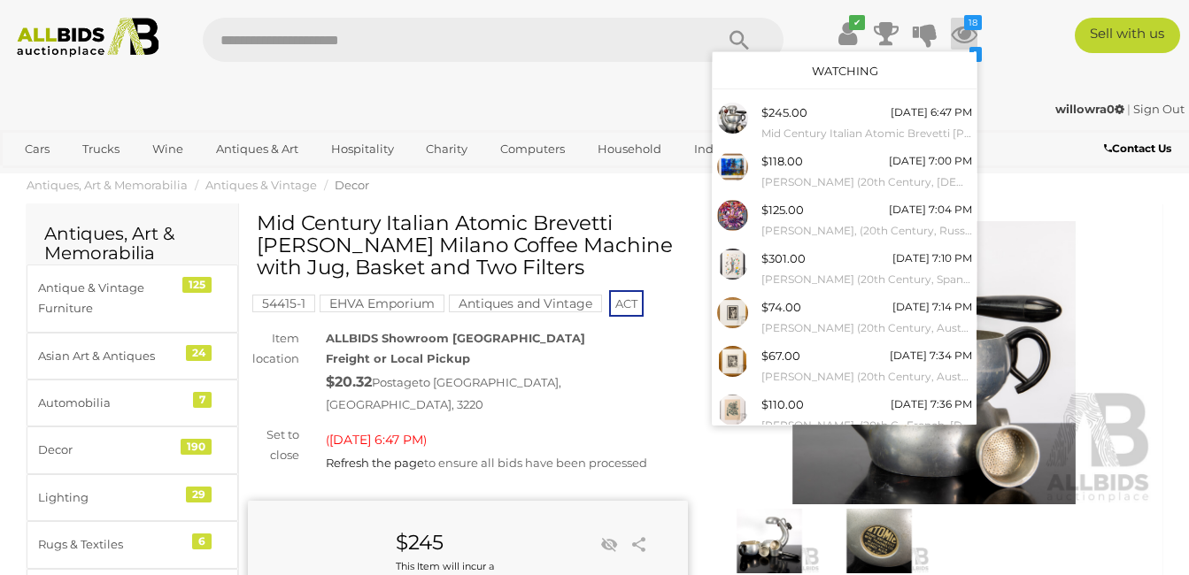 Image resolution: width=1189 pixels, height=575 pixels. I want to click on a: Contact Us, so click(1139, 149).